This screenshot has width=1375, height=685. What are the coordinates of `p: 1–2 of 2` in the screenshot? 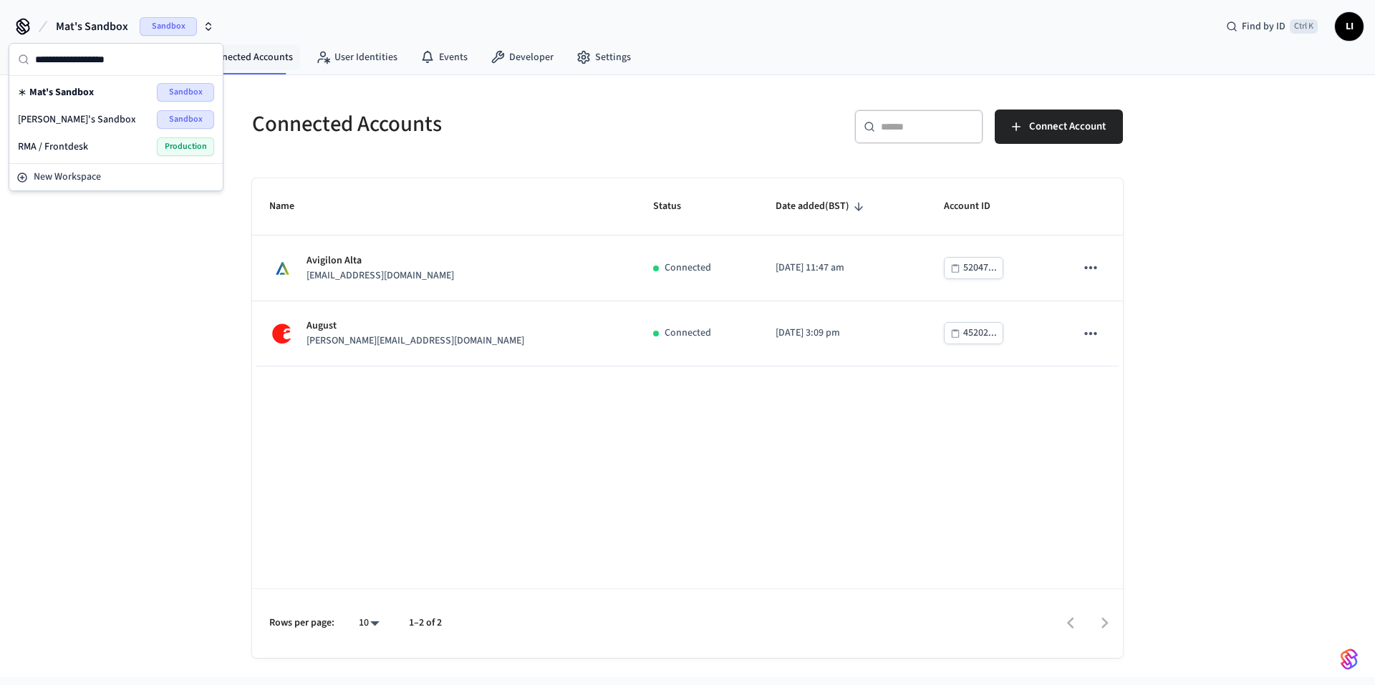 It's located at (425, 623).